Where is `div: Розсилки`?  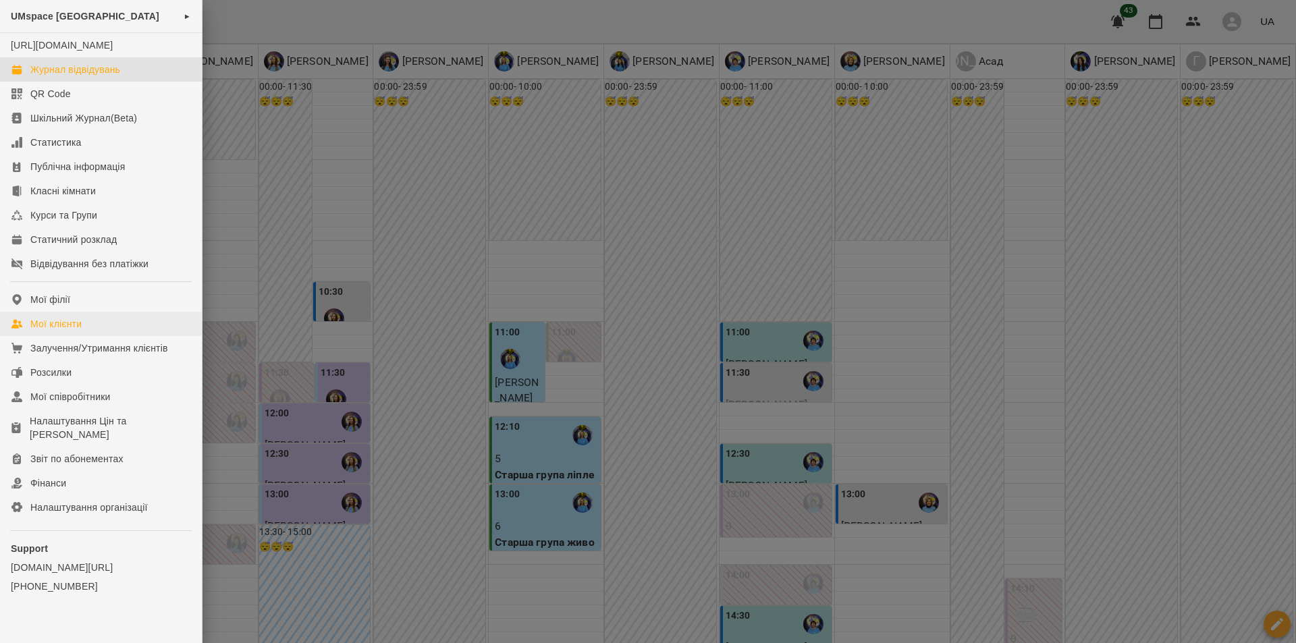
div: Розсилки is located at coordinates (51, 373).